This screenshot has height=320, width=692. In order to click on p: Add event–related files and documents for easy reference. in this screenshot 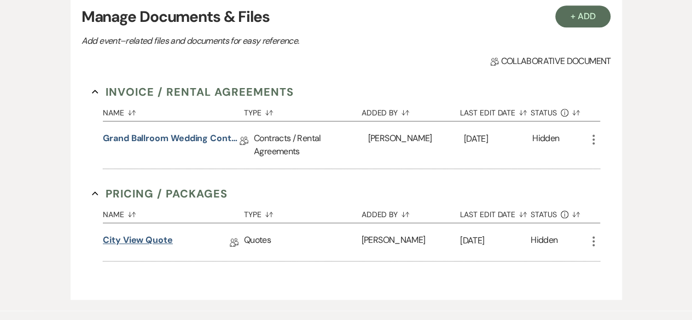, I will do `click(273, 41)`.